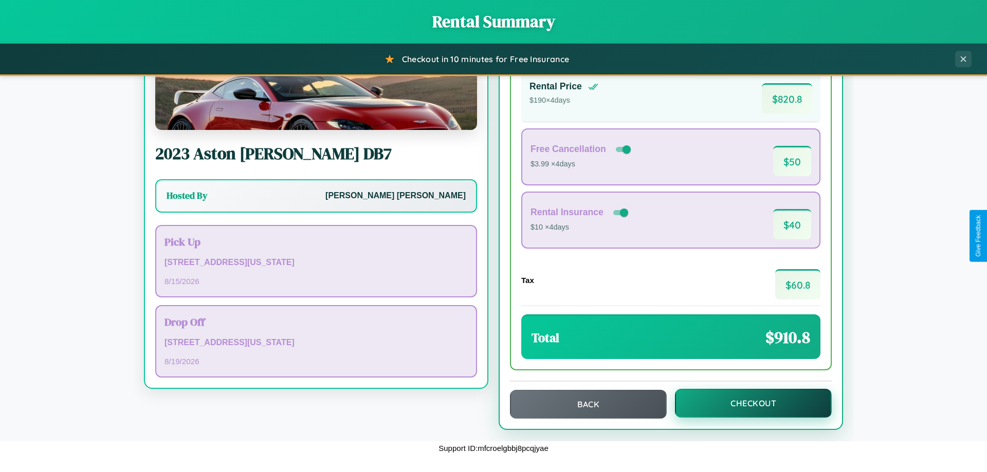  Describe the element at coordinates (485, 59) in the screenshot. I see `span: Checkout in 10 minutes for Free Insurance` at that location.